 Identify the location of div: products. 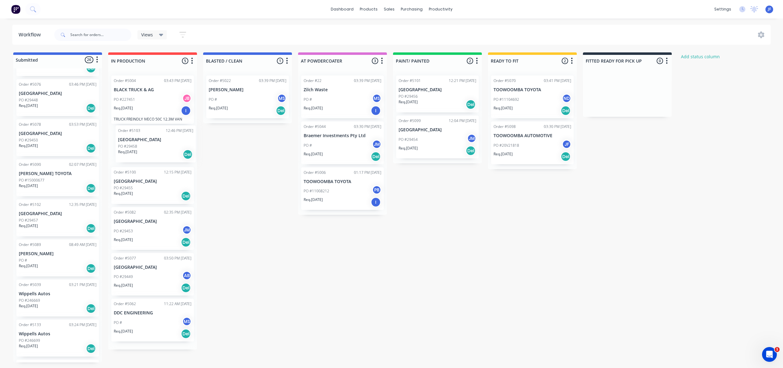
(369, 9).